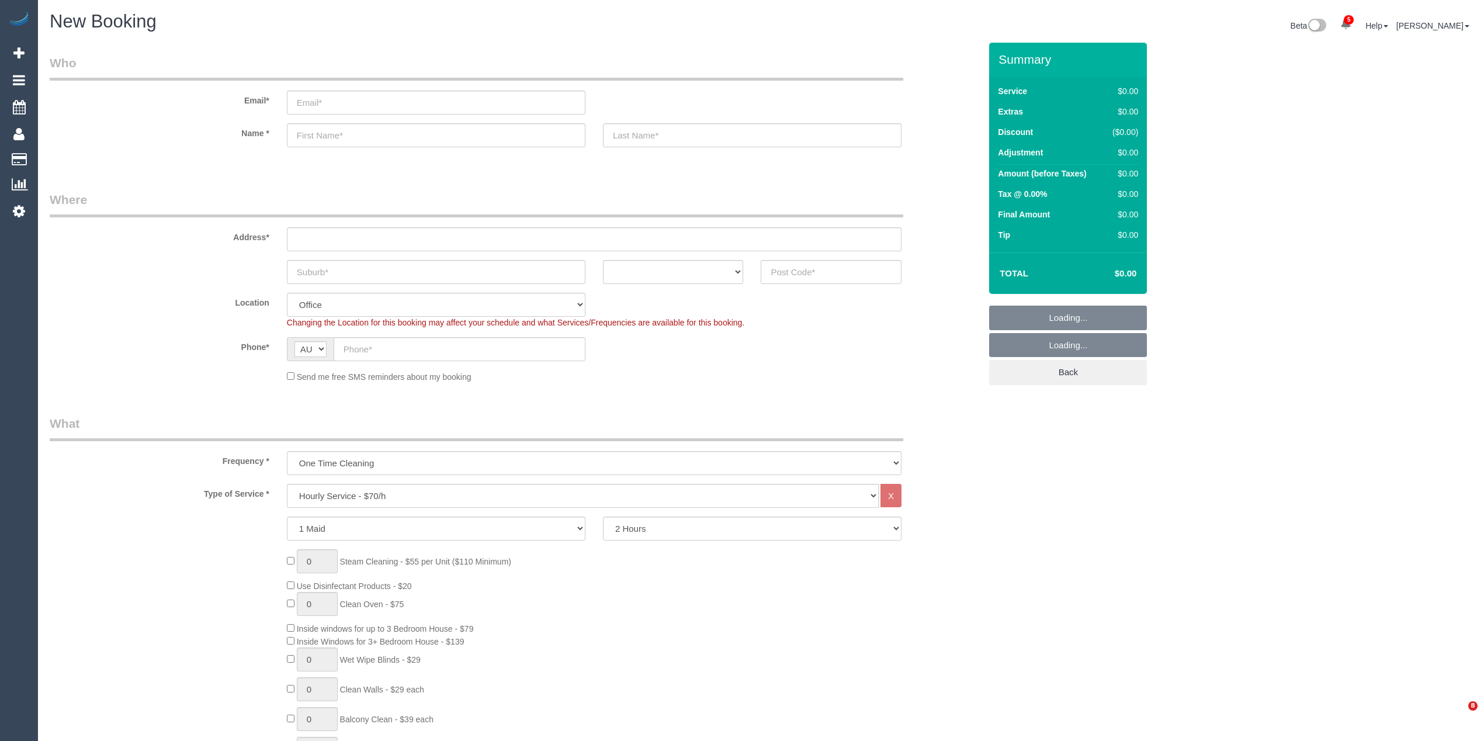  Describe the element at coordinates (159, 235) in the screenshot. I see `label: Address*` at that location.